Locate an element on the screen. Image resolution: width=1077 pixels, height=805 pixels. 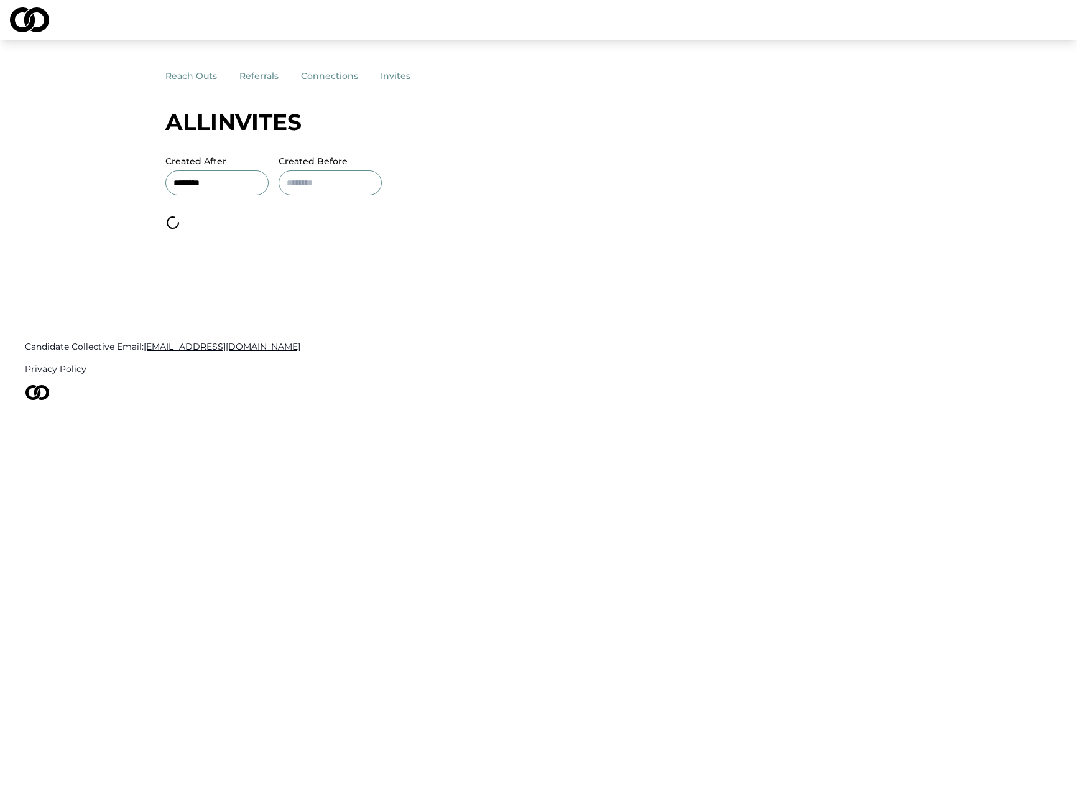
button: referrals is located at coordinates (270, 76).